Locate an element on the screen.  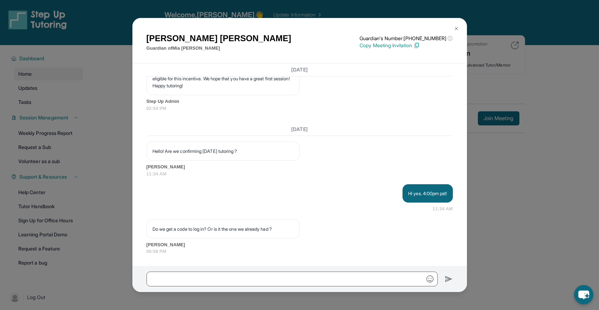
img: Send icon is located at coordinates (448, 279).